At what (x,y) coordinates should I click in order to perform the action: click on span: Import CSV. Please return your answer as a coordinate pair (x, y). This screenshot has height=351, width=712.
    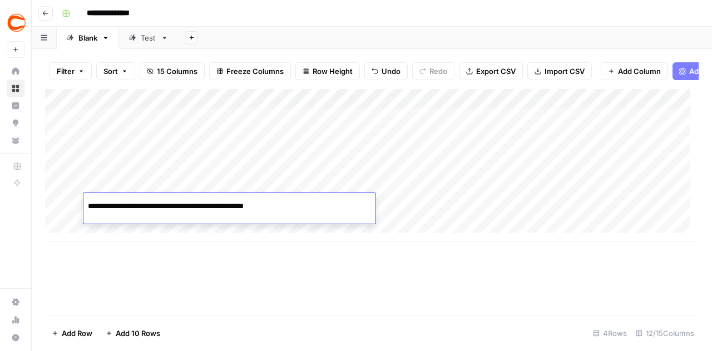
    Looking at the image, I should click on (565, 71).